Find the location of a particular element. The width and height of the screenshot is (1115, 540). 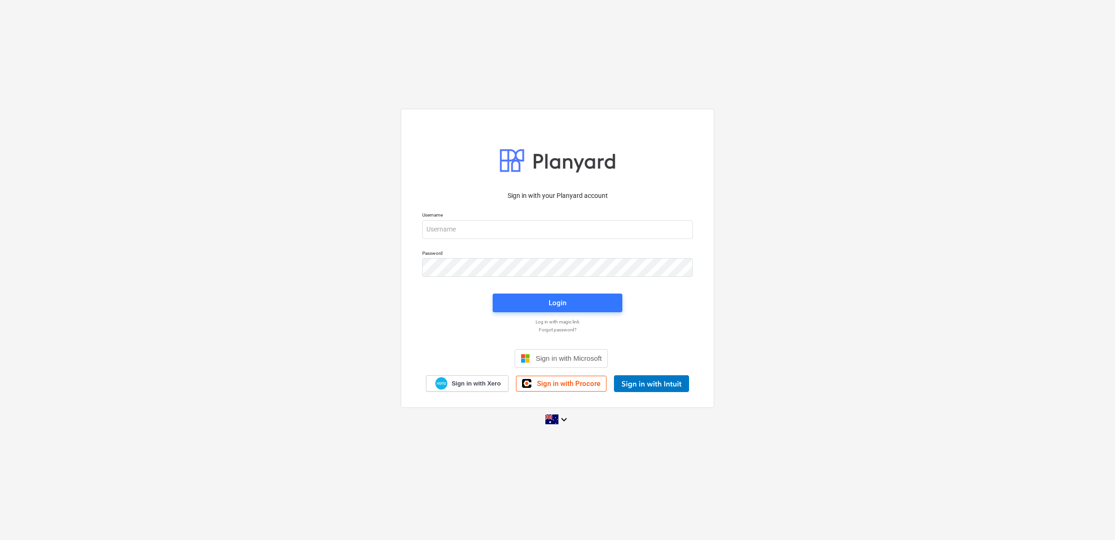

p: Password is located at coordinates (558, 254).